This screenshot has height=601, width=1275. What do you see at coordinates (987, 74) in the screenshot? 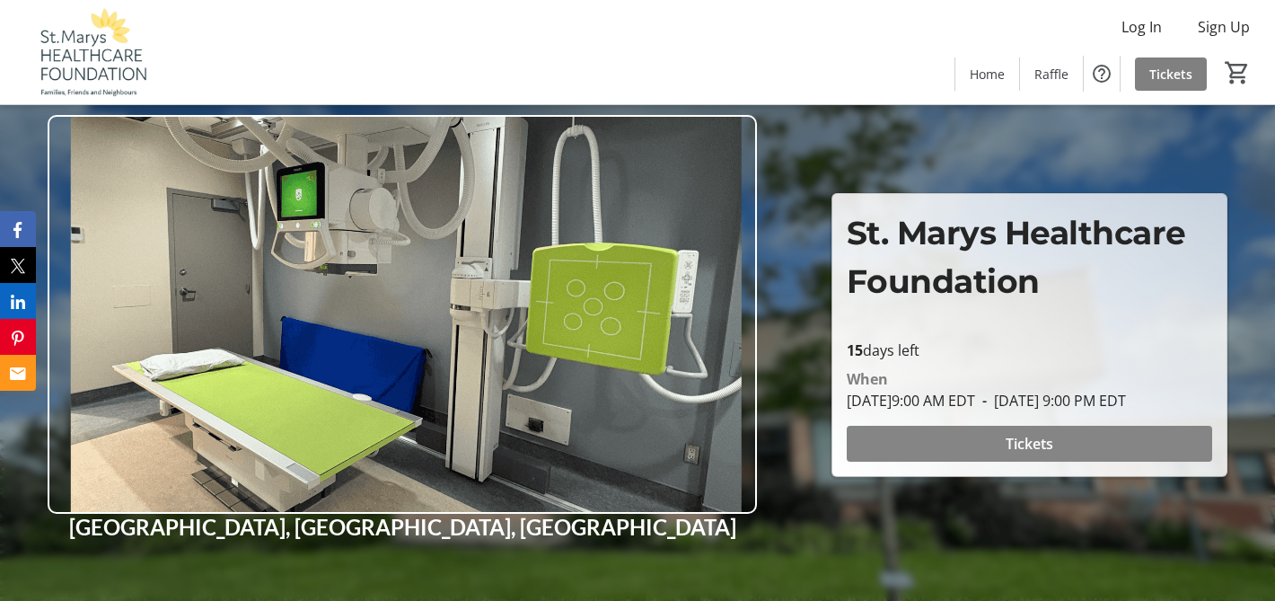
I see `a: Home` at bounding box center [987, 74].